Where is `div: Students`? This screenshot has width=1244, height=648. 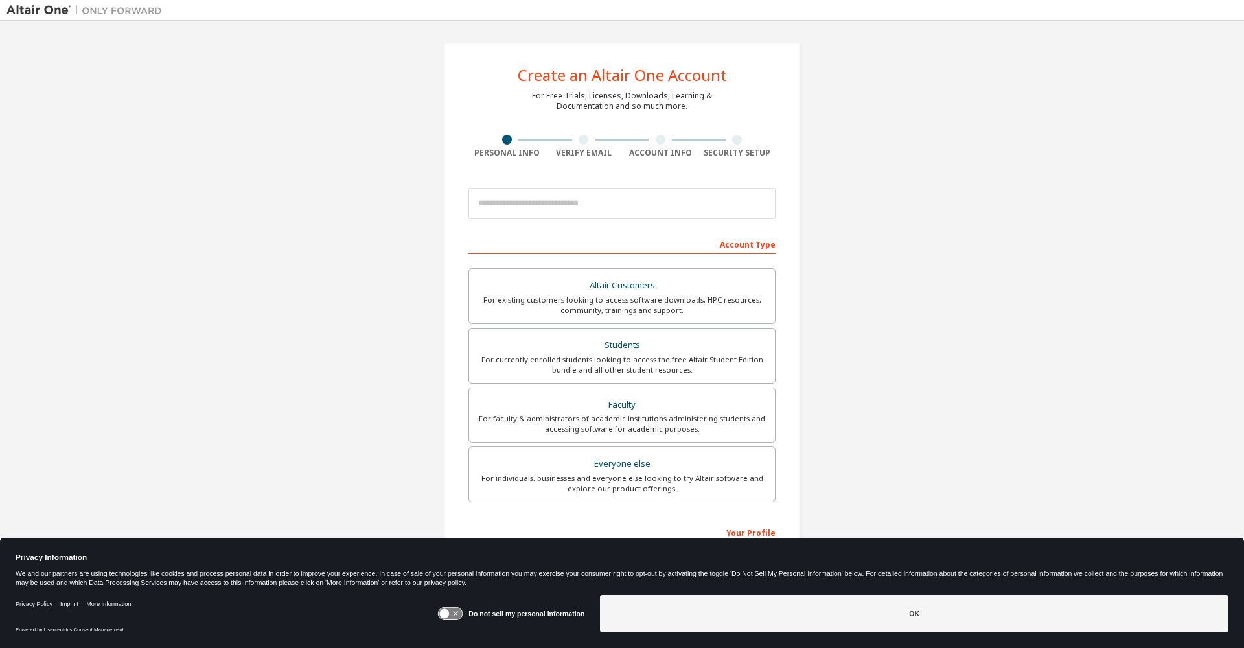
div: Students is located at coordinates (622, 345).